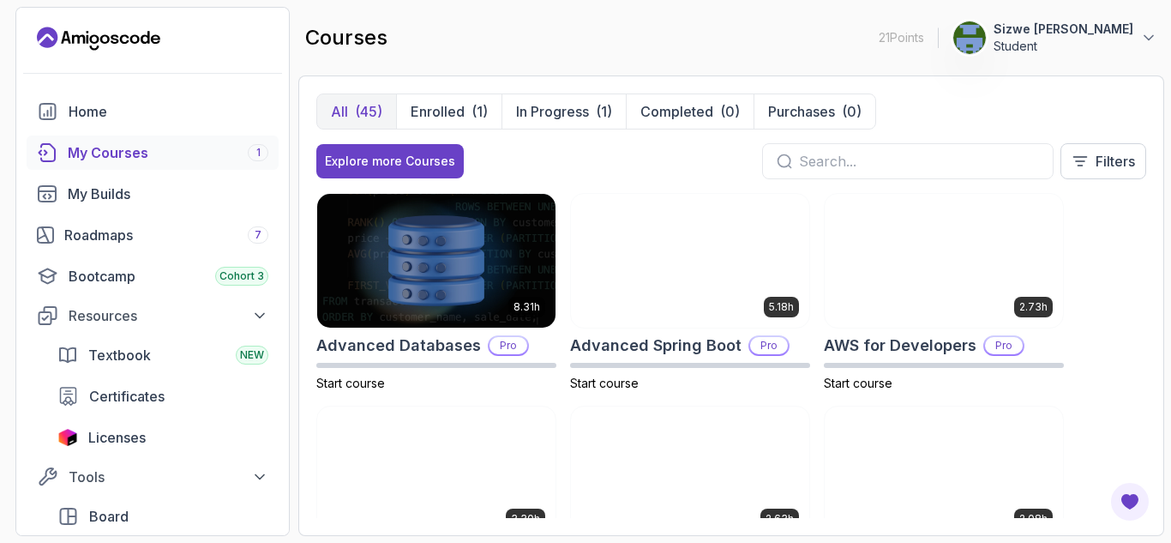 This screenshot has width=1171, height=543. I want to click on img: AWS for Developers card, so click(944, 261).